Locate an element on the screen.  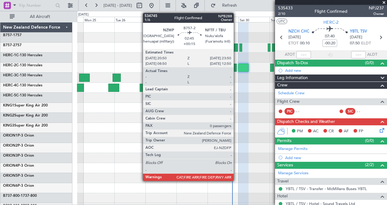
a: HERC-5C-130 Hercules is located at coordinates (23, 96).